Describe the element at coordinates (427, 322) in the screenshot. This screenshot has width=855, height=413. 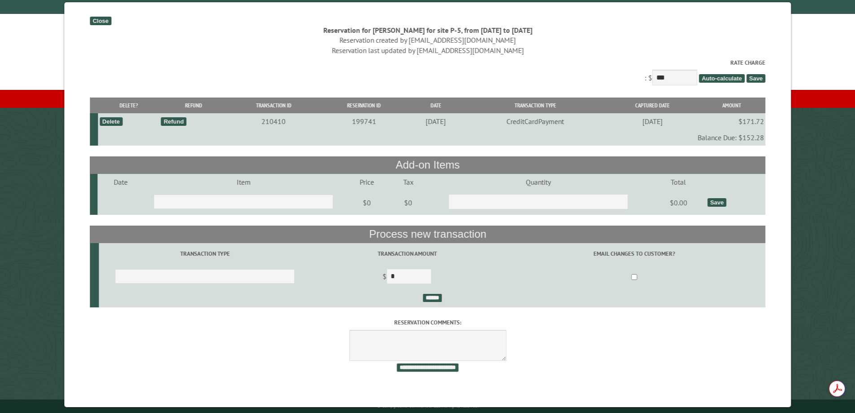
I see `label: Reservation comments:` at that location.